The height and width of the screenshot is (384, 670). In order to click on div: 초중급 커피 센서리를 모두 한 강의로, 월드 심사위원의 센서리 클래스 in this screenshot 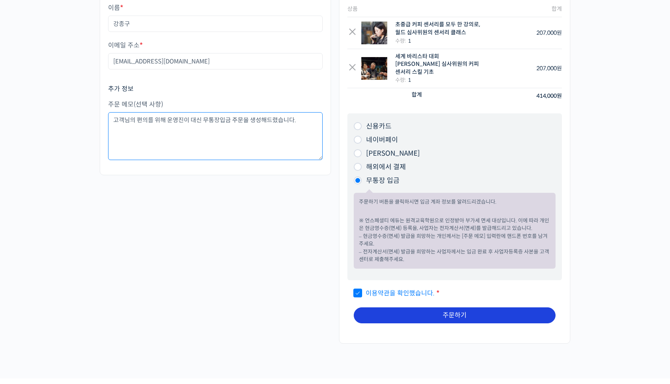, I will do `click(439, 28)`.